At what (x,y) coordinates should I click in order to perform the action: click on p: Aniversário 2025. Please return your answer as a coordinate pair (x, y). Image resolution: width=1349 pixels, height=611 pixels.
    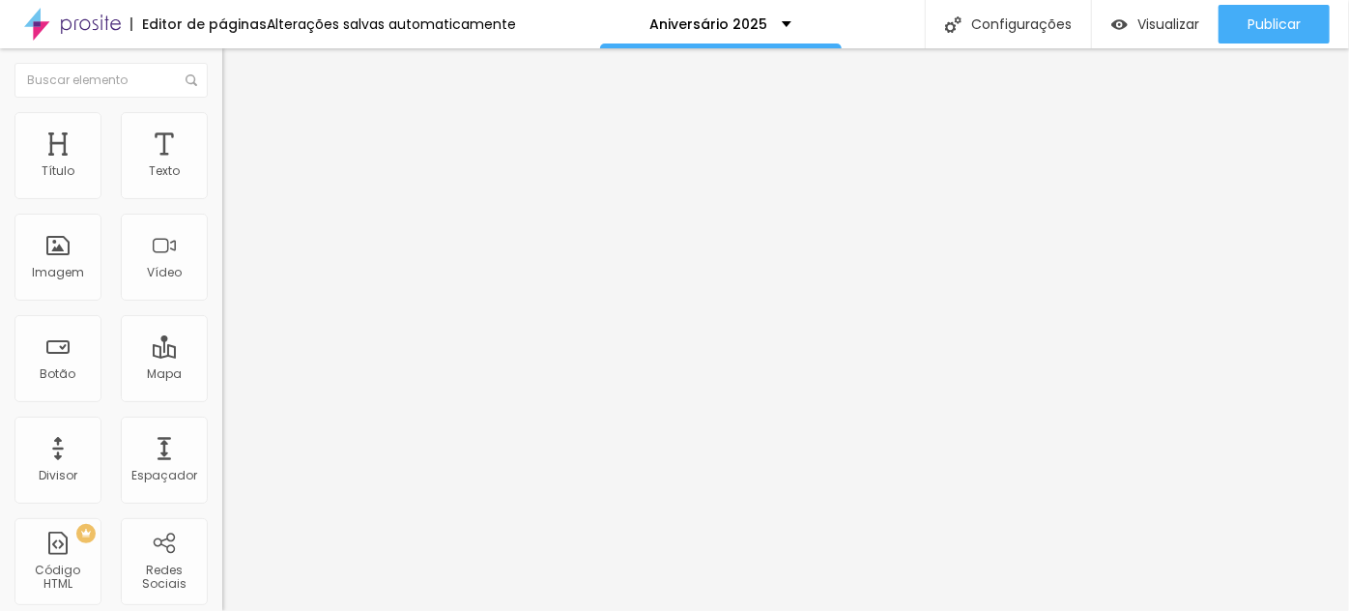
    Looking at the image, I should click on (708, 24).